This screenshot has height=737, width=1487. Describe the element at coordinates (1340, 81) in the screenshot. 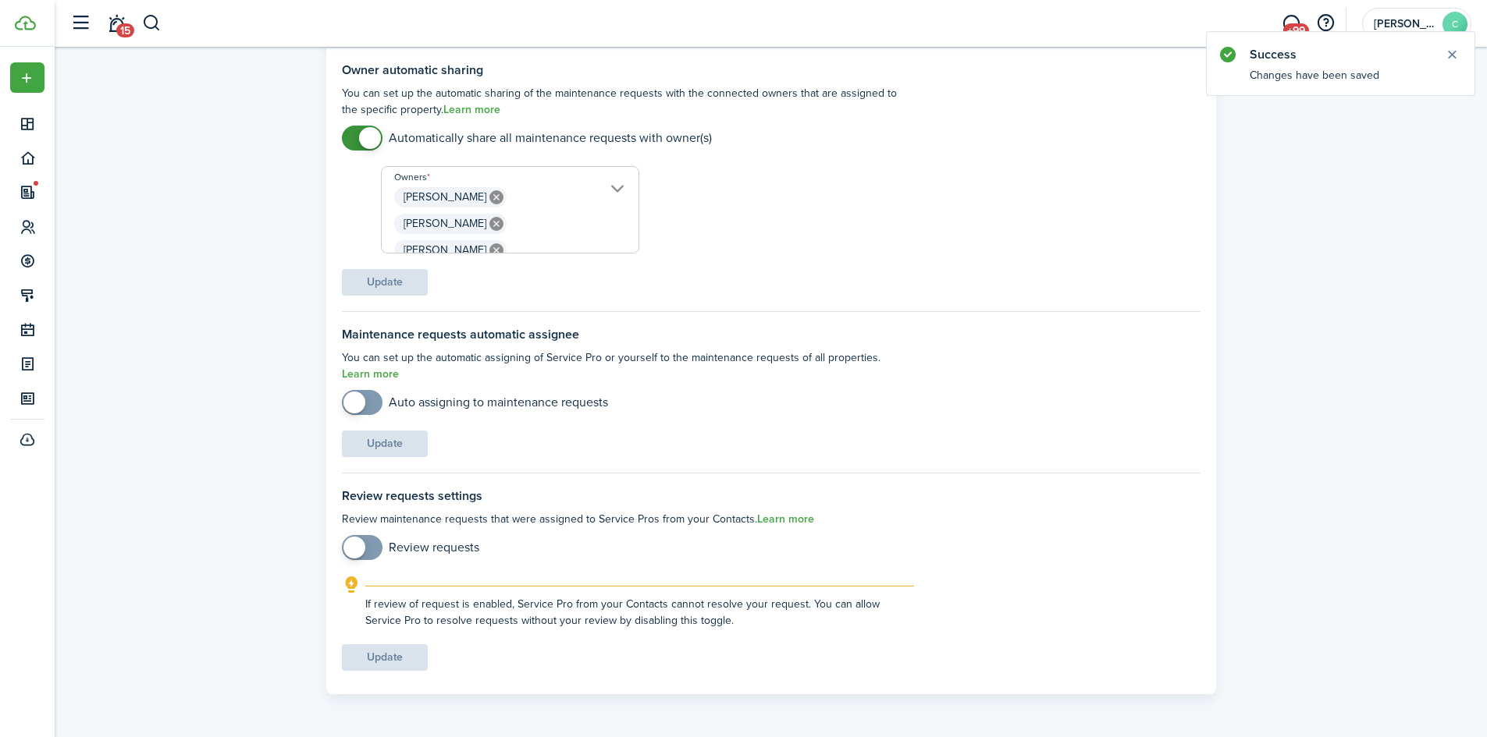

I see `notify-body: Changes have been saved` at that location.